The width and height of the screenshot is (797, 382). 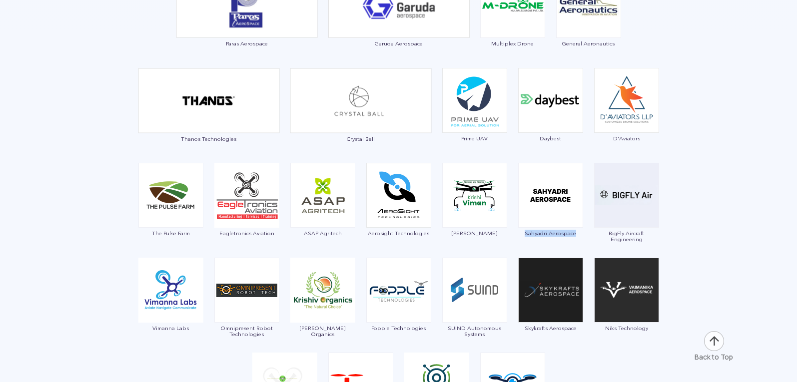 I want to click on span: General Aeronautics, so click(x=588, y=43).